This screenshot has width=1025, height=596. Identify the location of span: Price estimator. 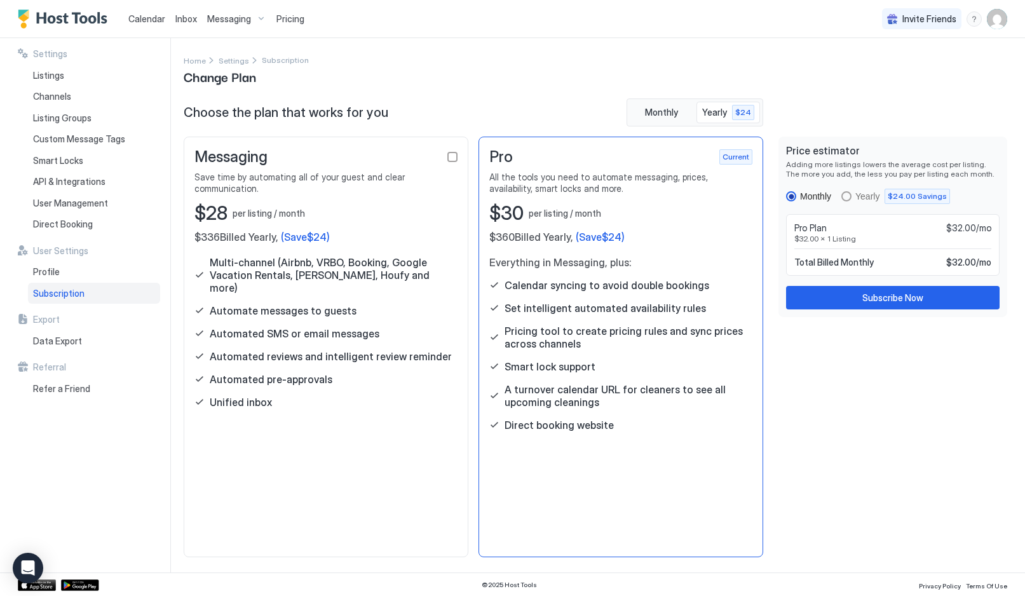
(893, 151).